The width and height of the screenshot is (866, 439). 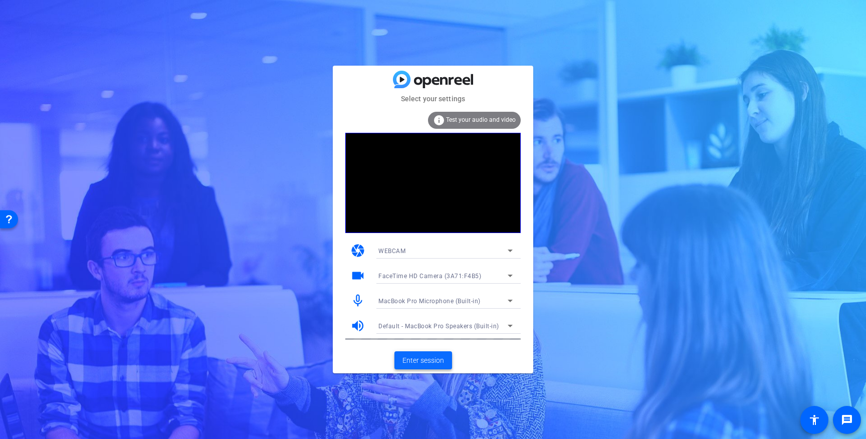 What do you see at coordinates (815, 420) in the screenshot?
I see `mat-icon: accessibility` at bounding box center [815, 420].